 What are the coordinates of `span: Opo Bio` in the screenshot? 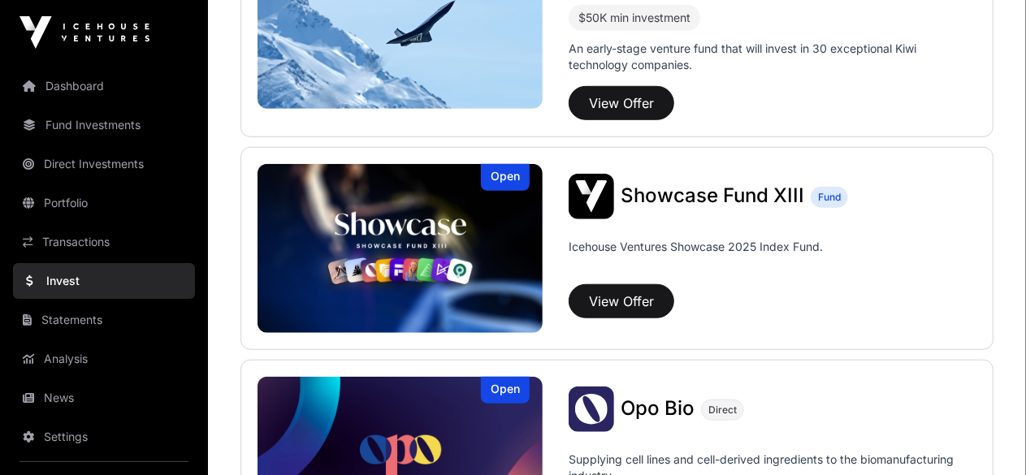 It's located at (657, 408).